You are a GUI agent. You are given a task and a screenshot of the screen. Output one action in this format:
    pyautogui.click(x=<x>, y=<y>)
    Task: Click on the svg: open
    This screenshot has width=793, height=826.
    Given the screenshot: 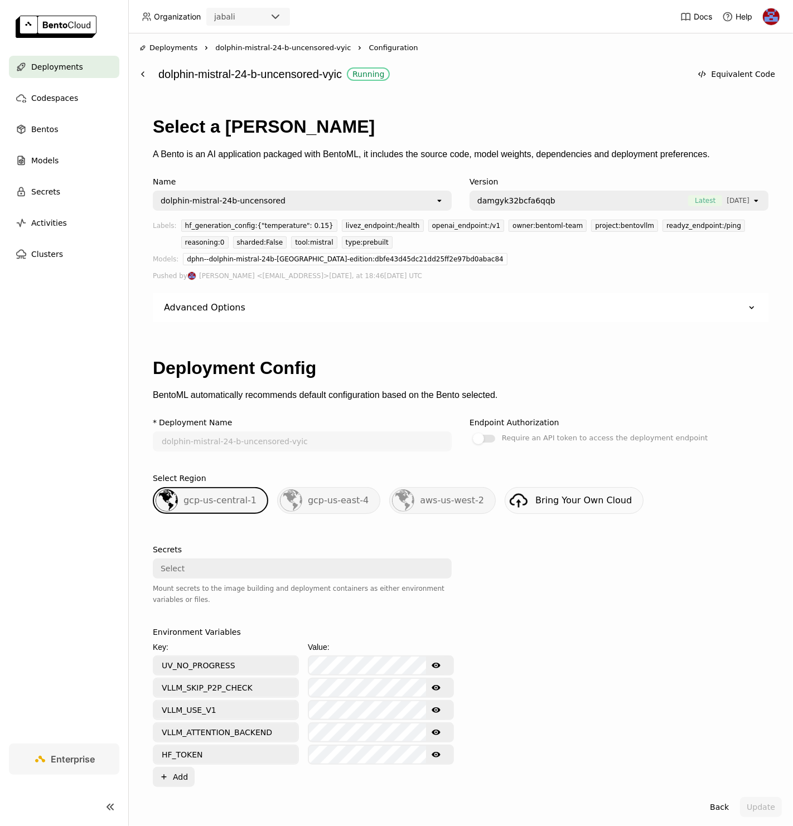 What is the action you would take?
    pyautogui.click(x=756, y=201)
    